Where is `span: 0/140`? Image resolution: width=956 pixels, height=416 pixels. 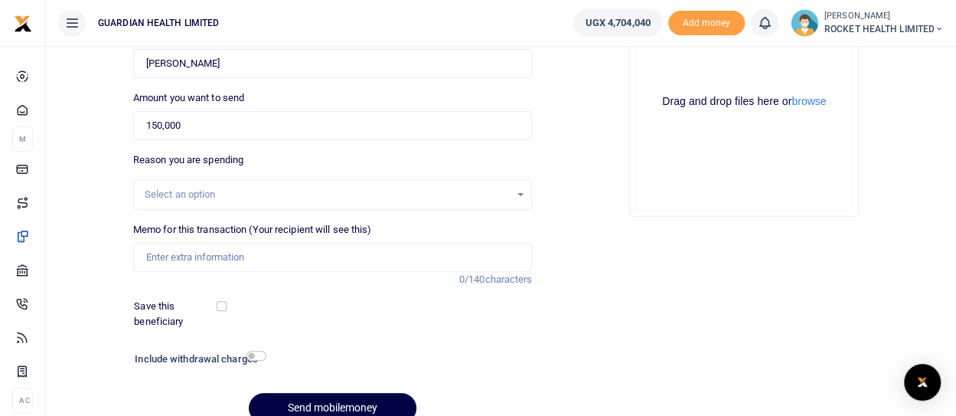
span: 0/140 is located at coordinates (472, 279).